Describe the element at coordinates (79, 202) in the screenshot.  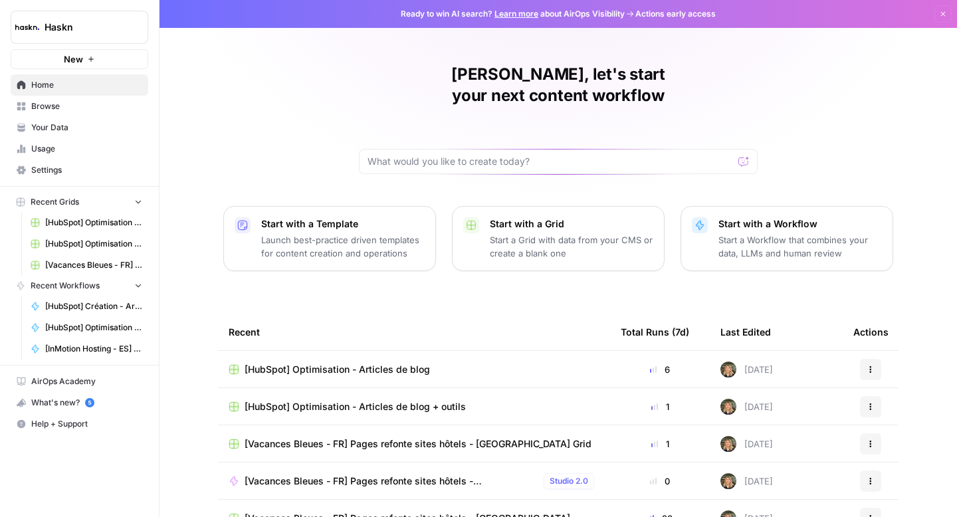
I see `button: Recent Grids` at that location.